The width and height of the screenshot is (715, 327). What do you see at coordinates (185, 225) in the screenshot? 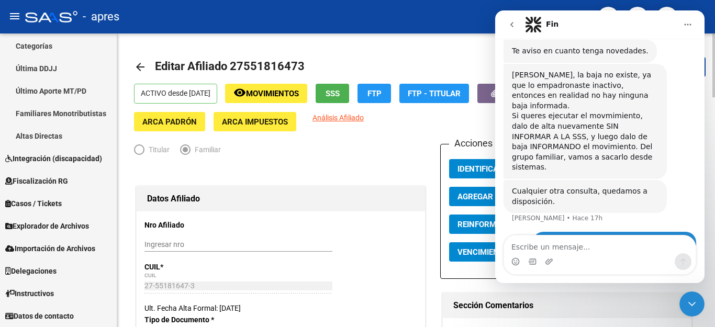
I see `p: Nro Afiliado` at bounding box center [185, 225].